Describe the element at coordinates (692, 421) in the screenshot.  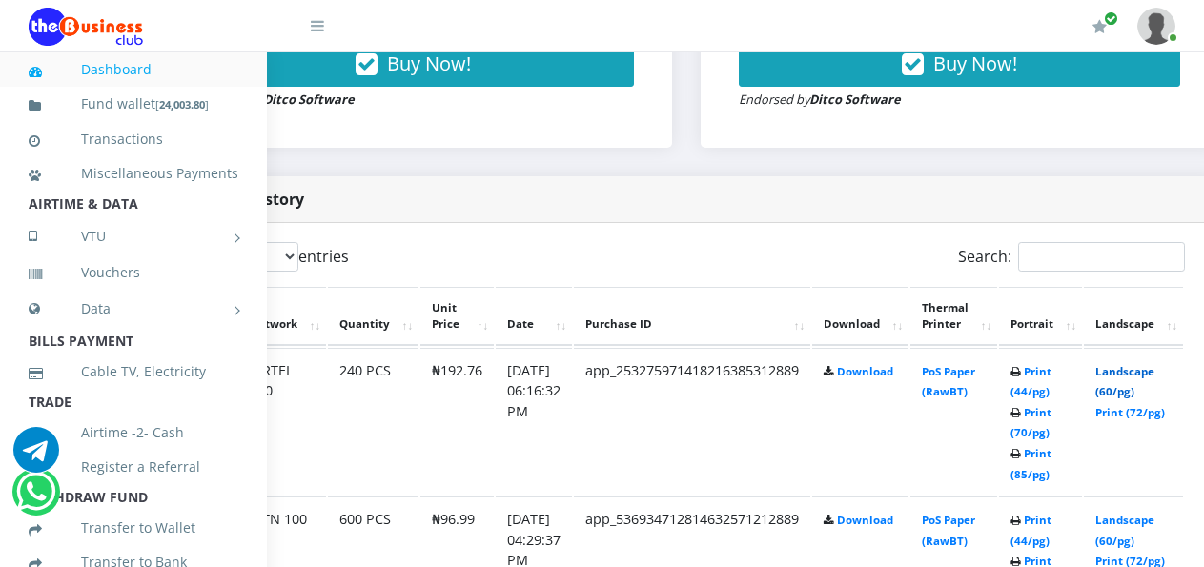
I see `td: app_253275971418216385312889` at that location.